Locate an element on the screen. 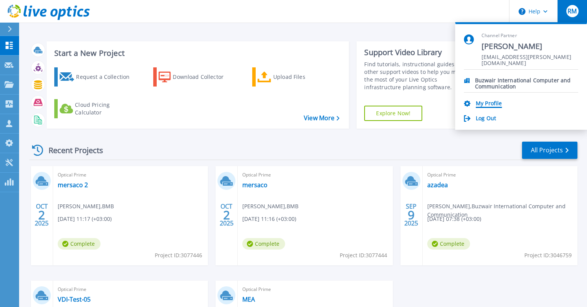  span: Project ID: 3046759 is located at coordinates (548, 255).